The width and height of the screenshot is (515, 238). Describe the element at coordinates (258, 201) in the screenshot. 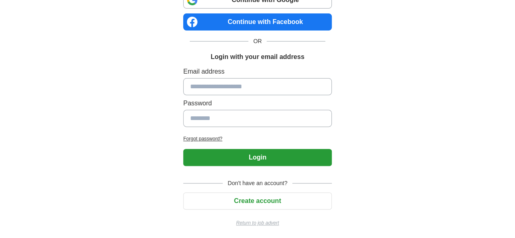

I see `a: Create account` at that location.